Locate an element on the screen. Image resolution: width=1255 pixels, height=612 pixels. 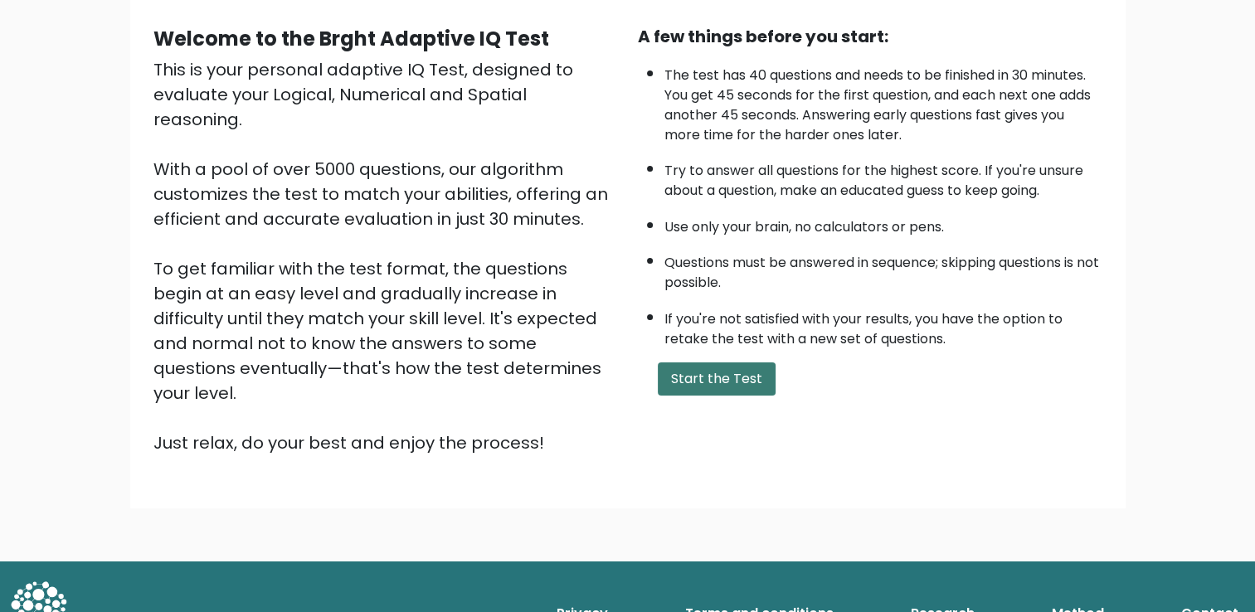
li: If you're not satisfied with your results, you have the option to retake the test with a new set ... is located at coordinates (883, 325).